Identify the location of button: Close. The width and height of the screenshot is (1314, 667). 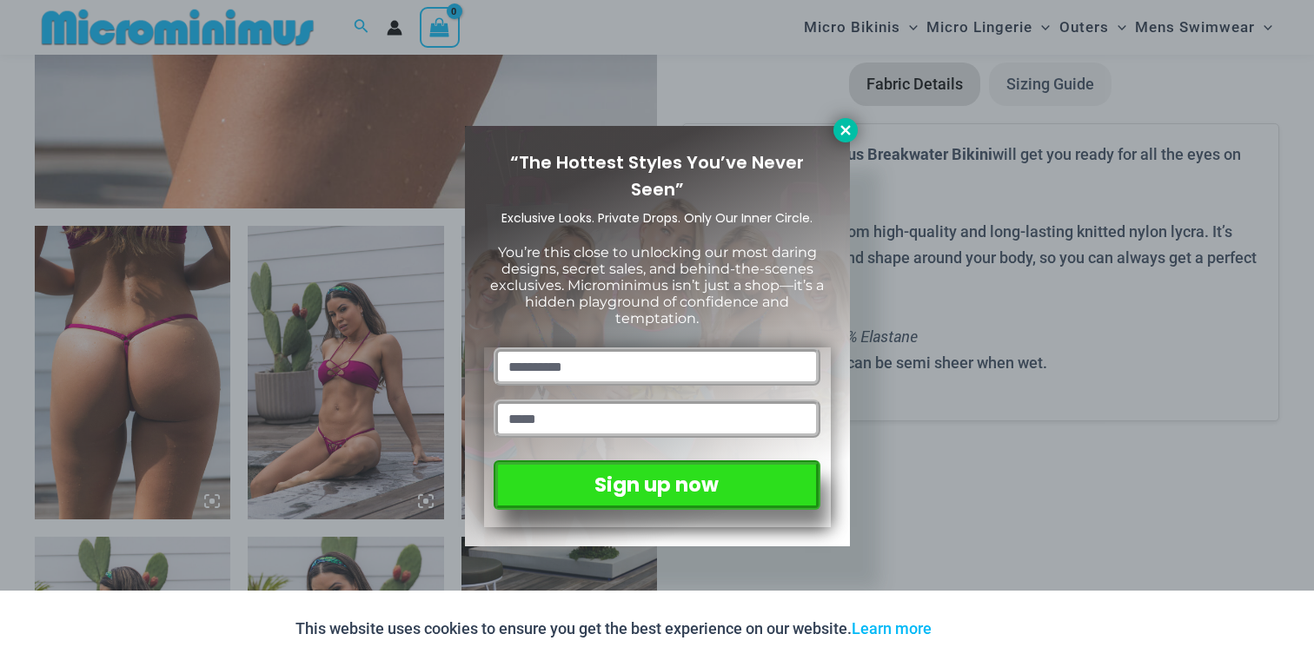
(845, 130).